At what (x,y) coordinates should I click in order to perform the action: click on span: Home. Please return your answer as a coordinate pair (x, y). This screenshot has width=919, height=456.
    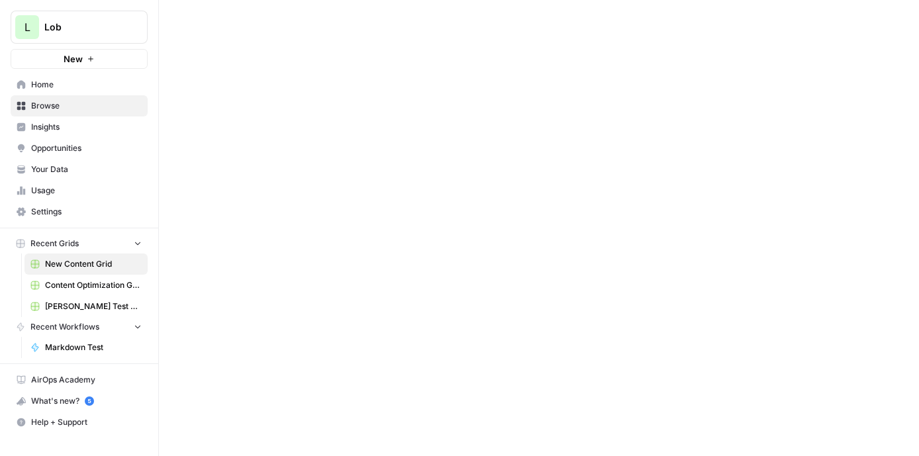
    Looking at the image, I should click on (86, 85).